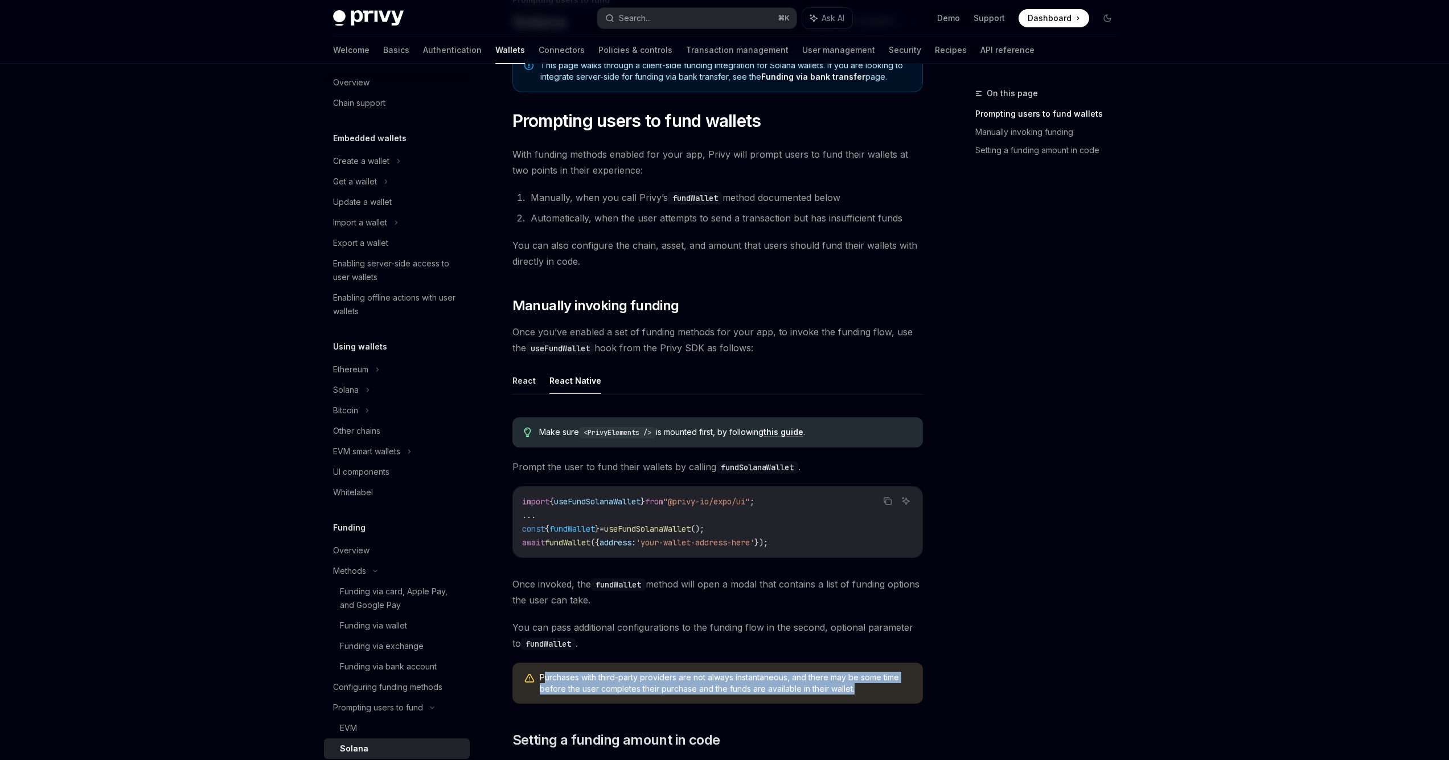 This screenshot has width=1449, height=760. Describe the element at coordinates (397, 646) in the screenshot. I see `a: Funding via exchange` at that location.